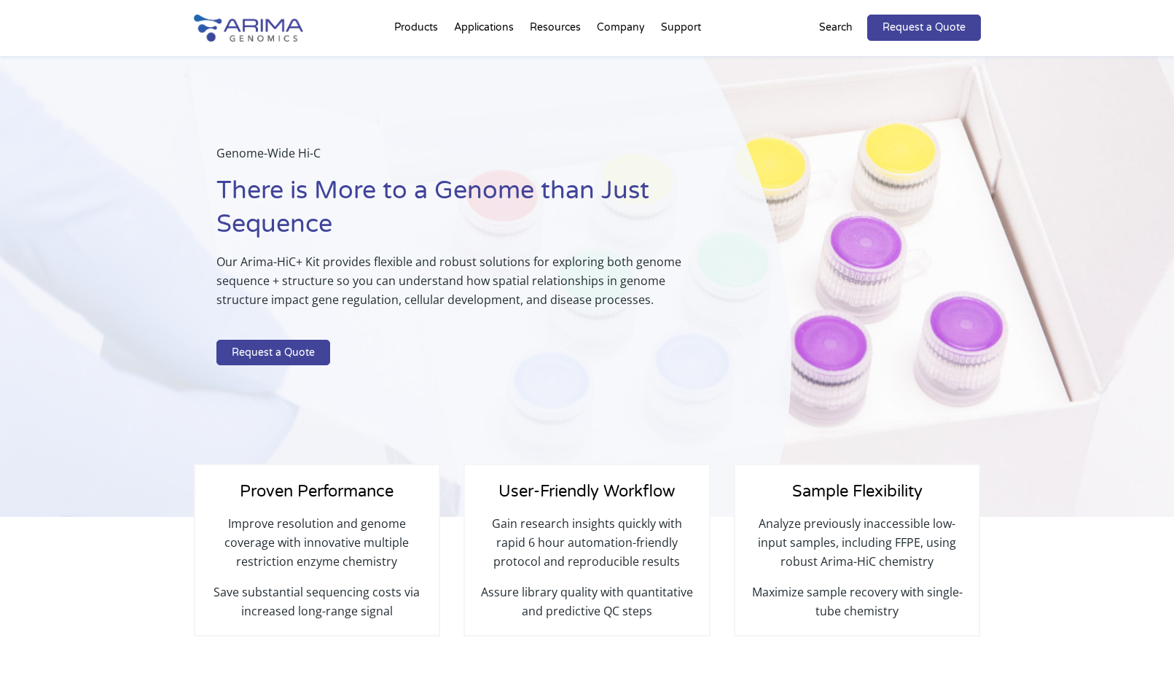  Describe the element at coordinates (317, 601) in the screenshot. I see `p: Save substantial sequencing costs via increased long-range signal` at that location.